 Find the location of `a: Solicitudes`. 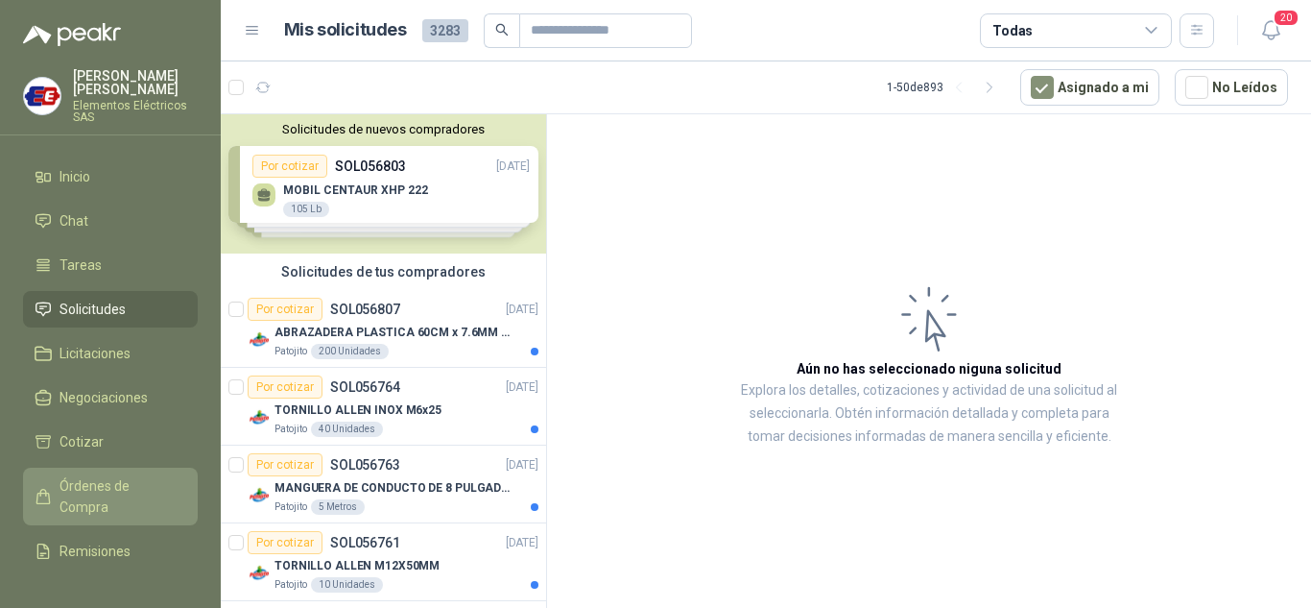

a: Solicitudes is located at coordinates (110, 309).